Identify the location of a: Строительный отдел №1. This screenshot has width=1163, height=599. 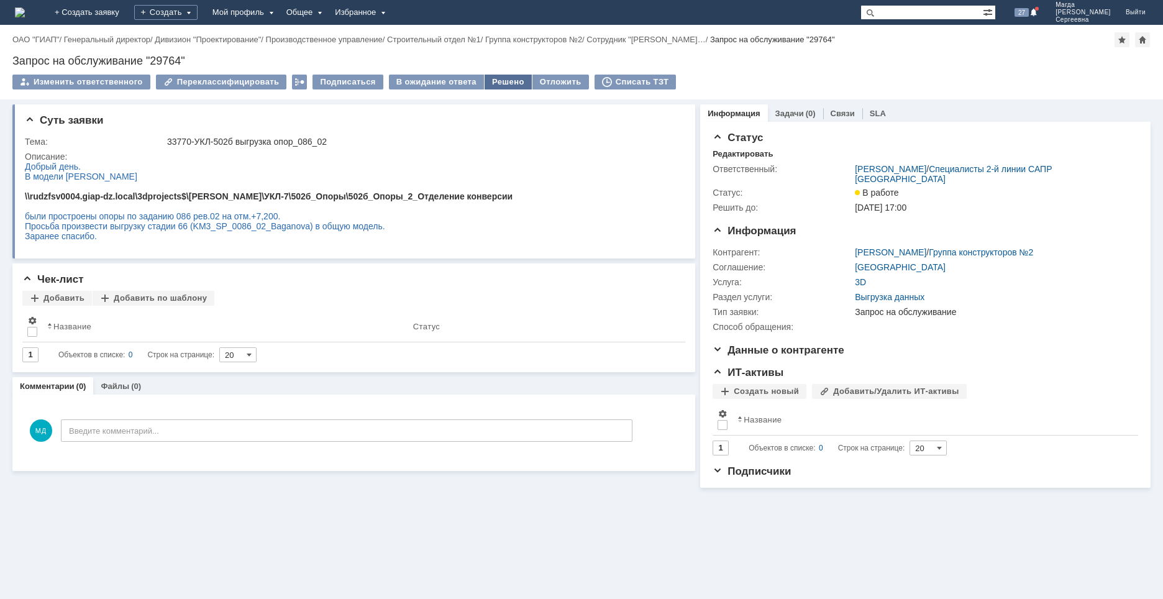
(434, 39).